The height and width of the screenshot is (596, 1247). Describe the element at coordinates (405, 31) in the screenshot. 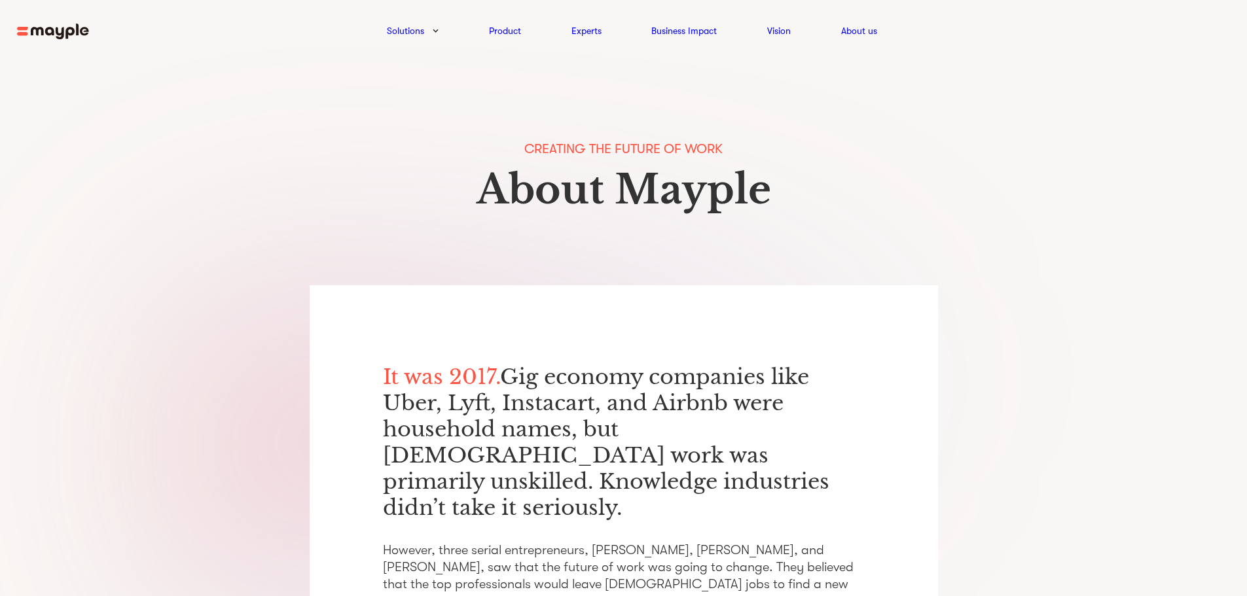

I see `a: Solutions` at that location.